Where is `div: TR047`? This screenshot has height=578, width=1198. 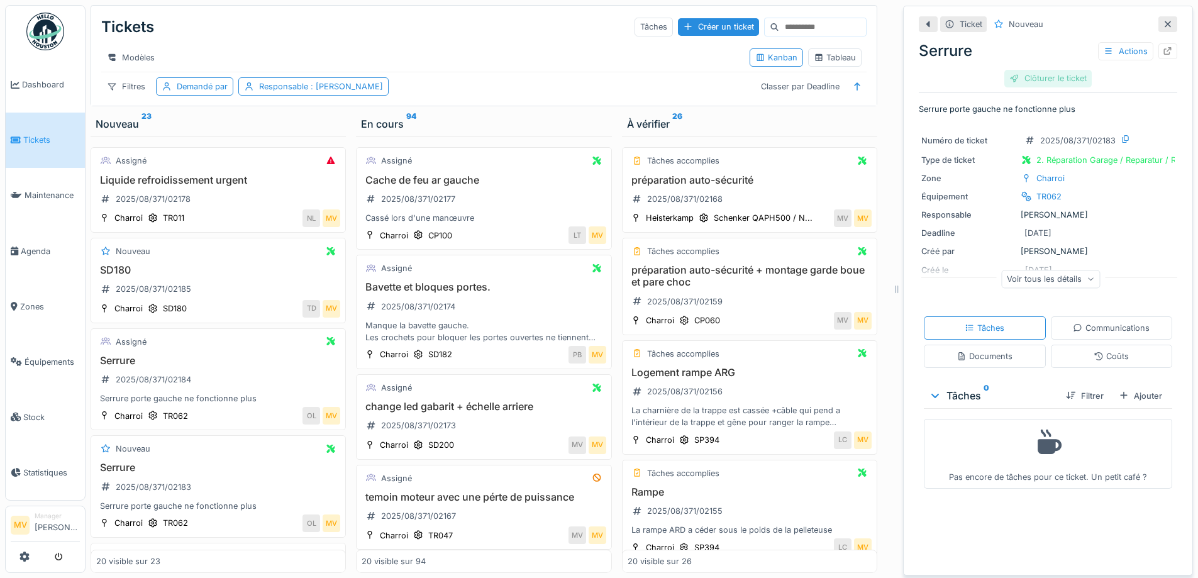 div: TR047 is located at coordinates (440, 535).